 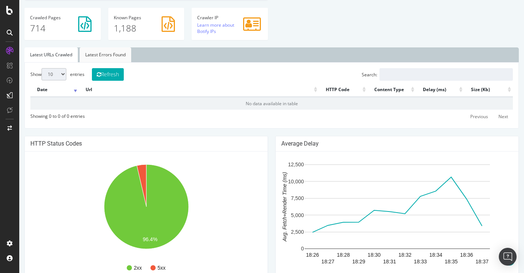 I want to click on text: 18:35, so click(x=432, y=261).